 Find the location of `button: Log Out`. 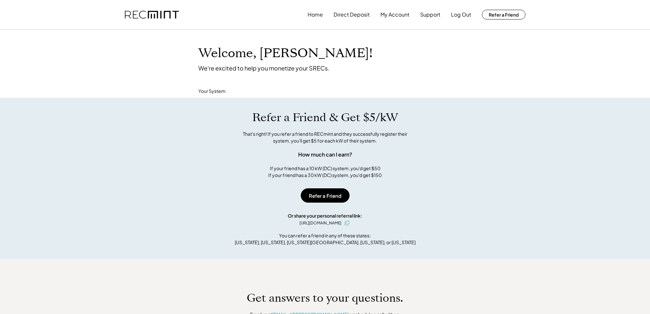

button: Log Out is located at coordinates (461, 15).